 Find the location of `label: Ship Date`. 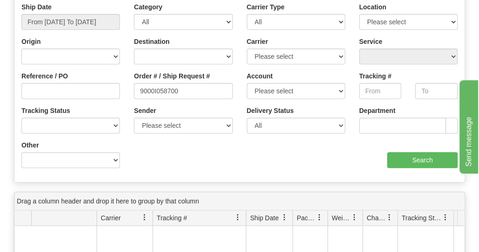

label: Ship Date is located at coordinates (36, 7).